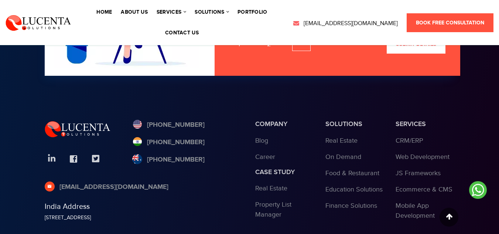 The width and height of the screenshot is (499, 234). Describe the element at coordinates (424, 189) in the screenshot. I see `a: Ecommerce & CMS` at that location.